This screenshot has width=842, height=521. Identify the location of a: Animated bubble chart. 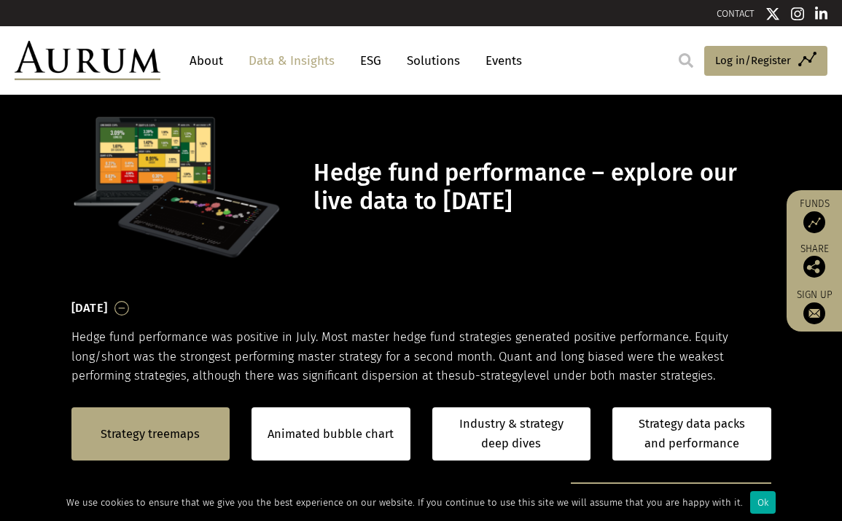
(330, 435).